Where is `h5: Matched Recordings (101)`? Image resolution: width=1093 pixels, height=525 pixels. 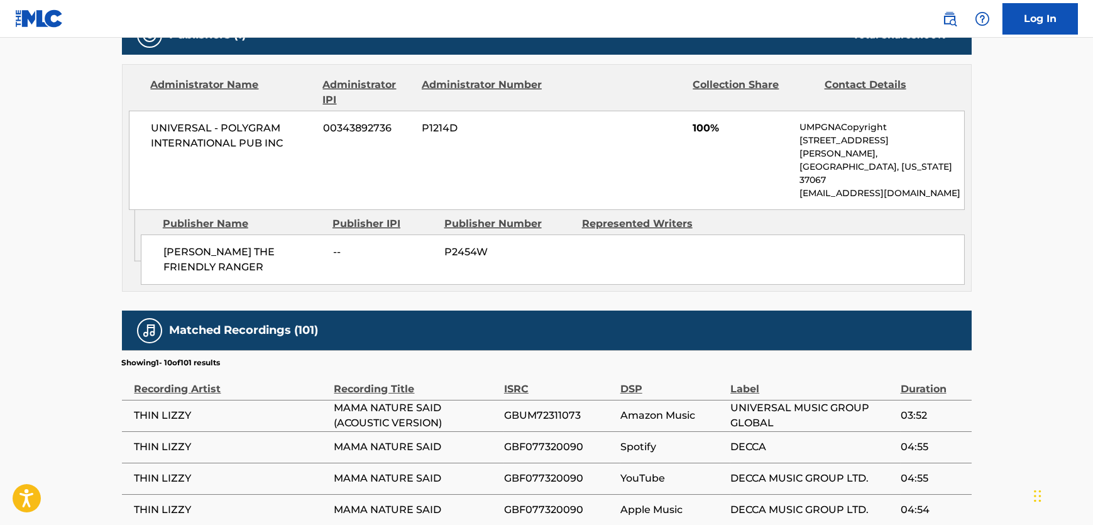 h5: Matched Recordings (101) is located at coordinates (244, 330).